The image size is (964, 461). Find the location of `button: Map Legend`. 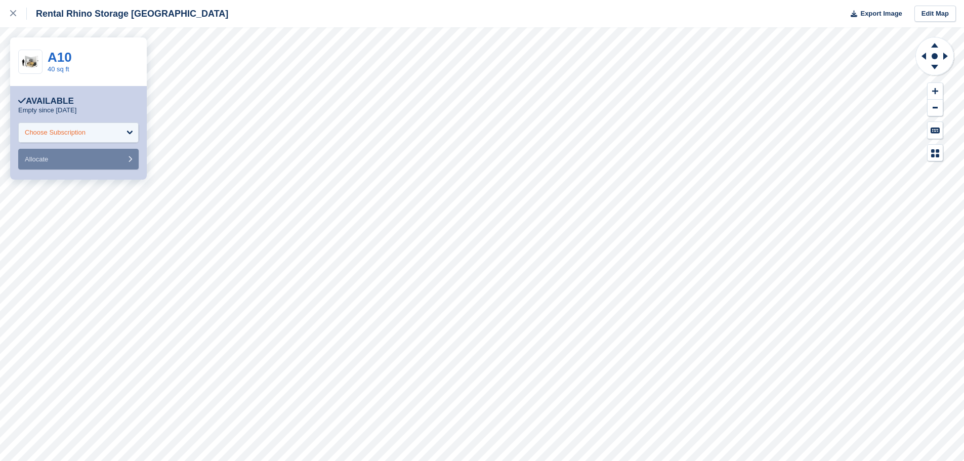

button: Map Legend is located at coordinates (935, 153).